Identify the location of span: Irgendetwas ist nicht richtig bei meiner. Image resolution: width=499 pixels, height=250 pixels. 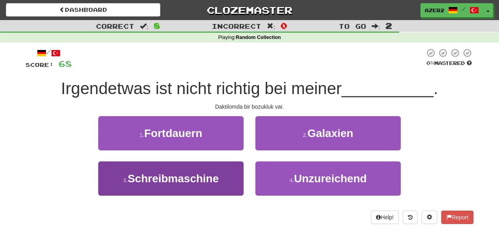
(201, 88).